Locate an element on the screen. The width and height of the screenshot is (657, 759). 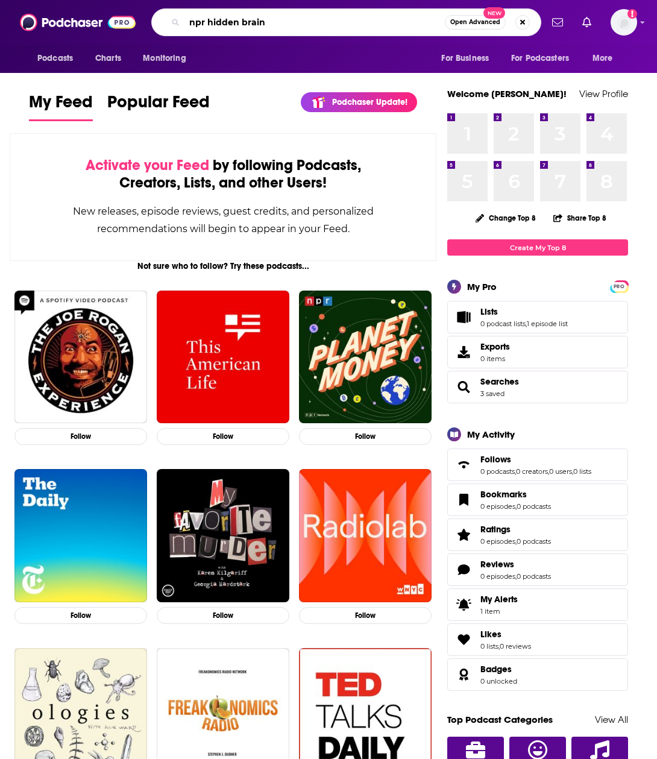
div: My Activity is located at coordinates (491, 434).